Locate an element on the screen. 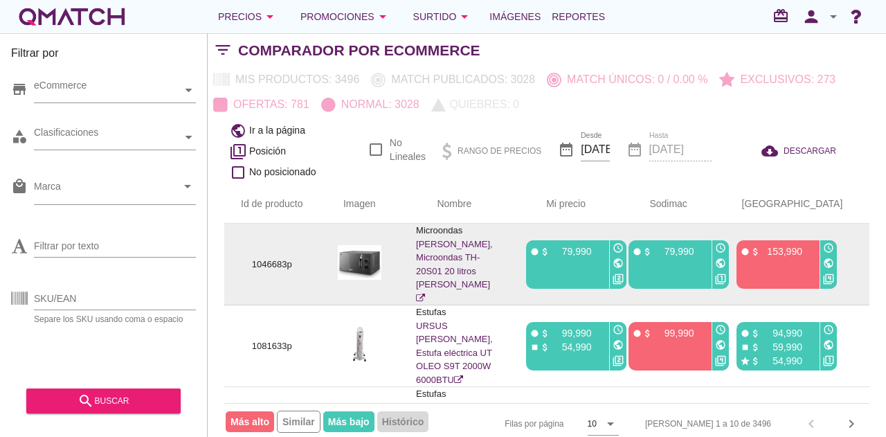 The width and height of the screenshot is (886, 437). a: Reportes is located at coordinates (578, 17).